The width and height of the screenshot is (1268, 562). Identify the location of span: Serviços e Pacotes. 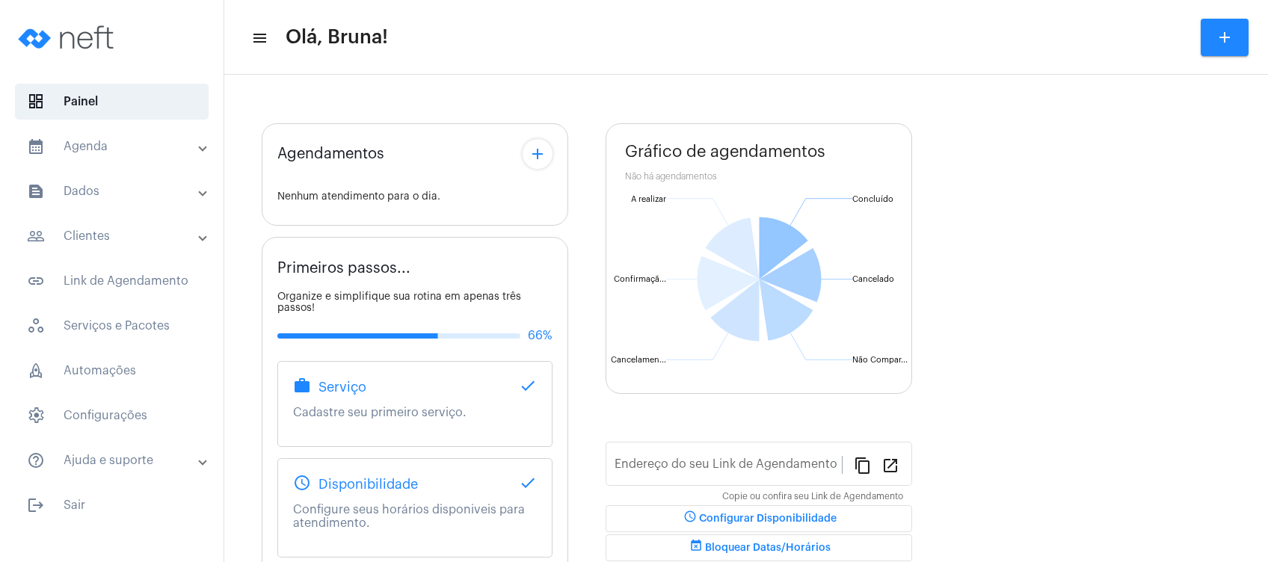
(111, 326).